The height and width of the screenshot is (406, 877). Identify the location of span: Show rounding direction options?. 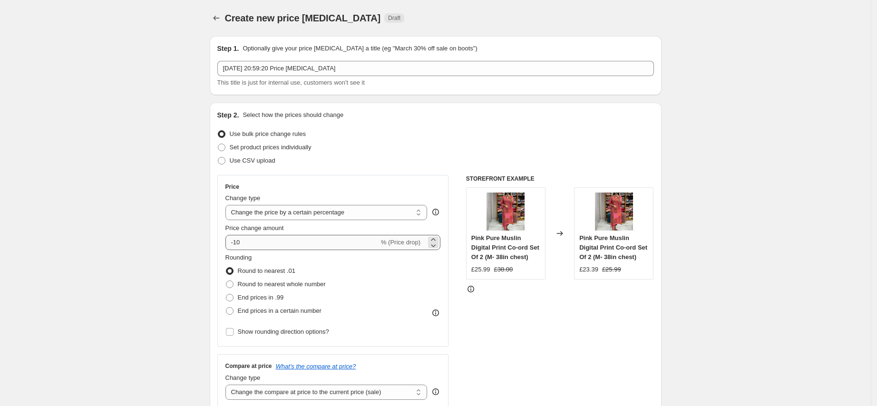
(284, 332).